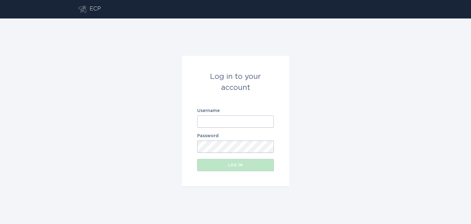 This screenshot has width=471, height=224. What do you see at coordinates (95, 9) in the screenshot?
I see `div: ECP` at bounding box center [95, 9].